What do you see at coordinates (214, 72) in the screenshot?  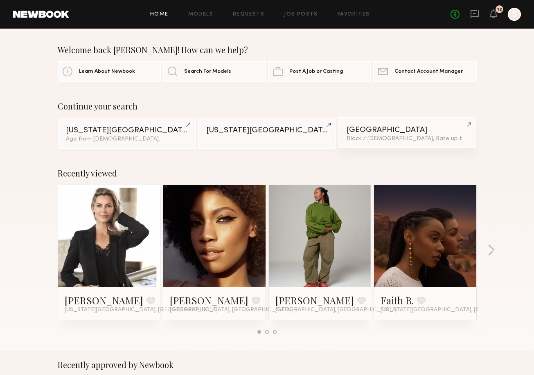 I see `a: Search For Models` at bounding box center [214, 72].